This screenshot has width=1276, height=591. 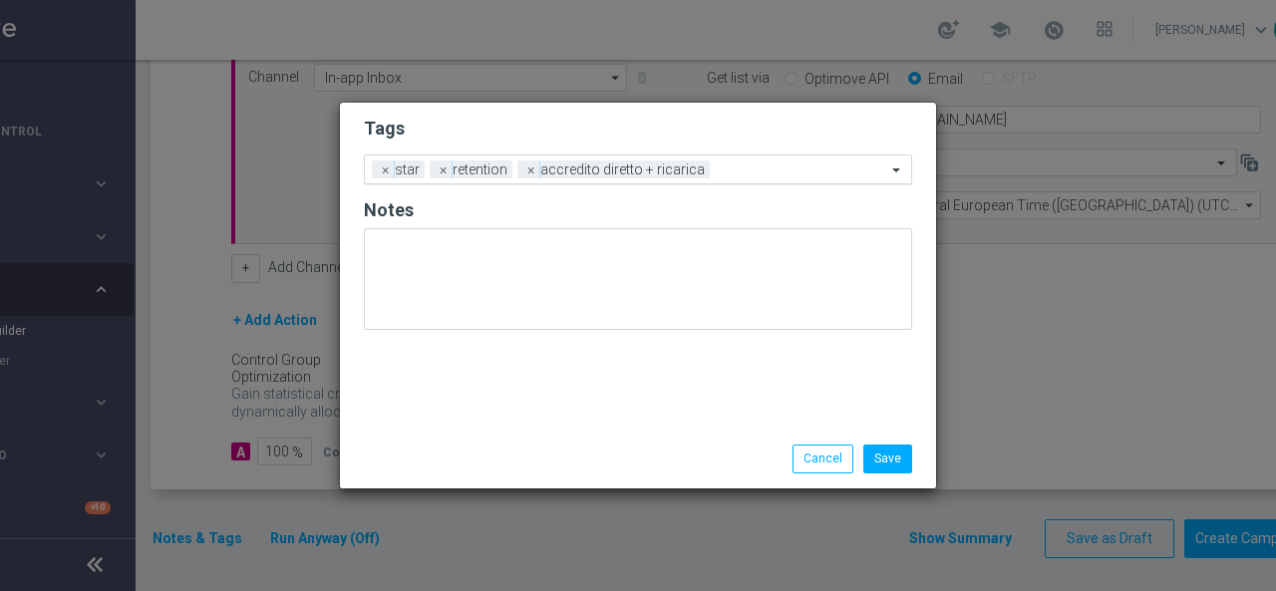 I want to click on h2: Notes, so click(x=638, y=210).